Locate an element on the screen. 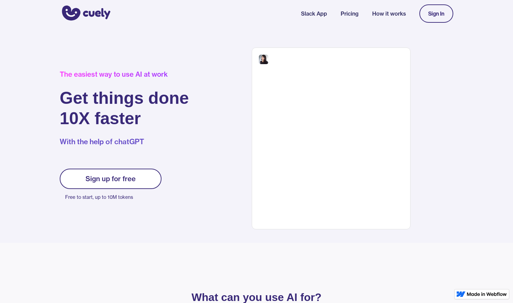 This screenshot has width=513, height=303. a: How it works is located at coordinates (389, 14).